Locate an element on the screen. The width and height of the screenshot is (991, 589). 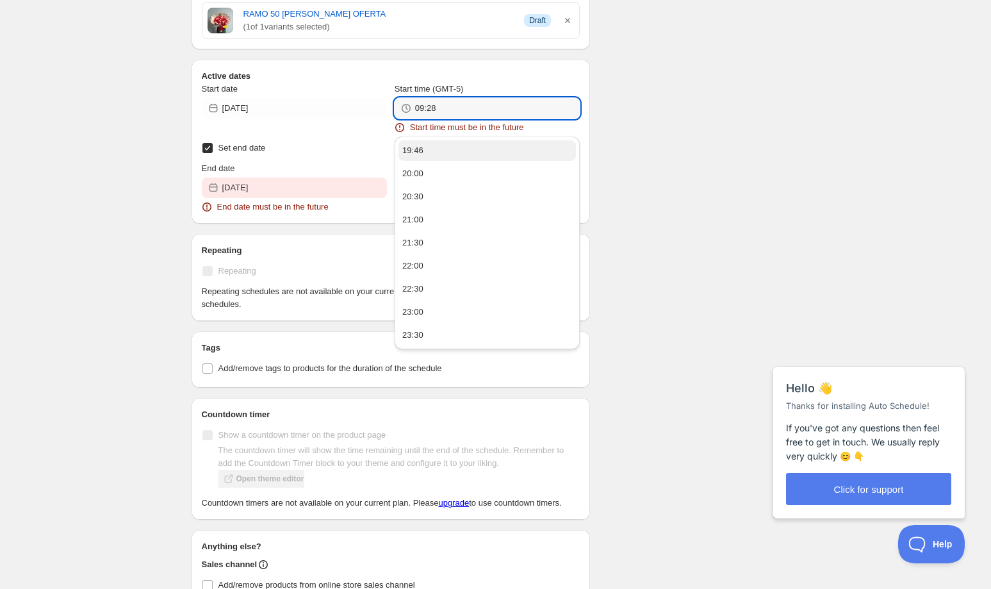
div: 23:00 is located at coordinates (413, 312).